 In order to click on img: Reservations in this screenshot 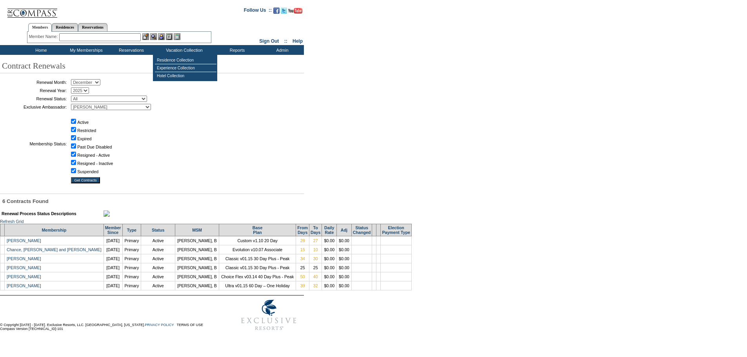, I will do `click(169, 36)`.